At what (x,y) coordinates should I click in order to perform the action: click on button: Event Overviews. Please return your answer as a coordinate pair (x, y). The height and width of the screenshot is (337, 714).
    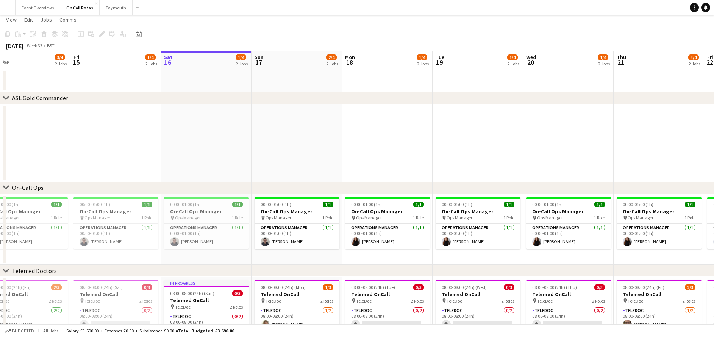
    Looking at the image, I should click on (38, 8).